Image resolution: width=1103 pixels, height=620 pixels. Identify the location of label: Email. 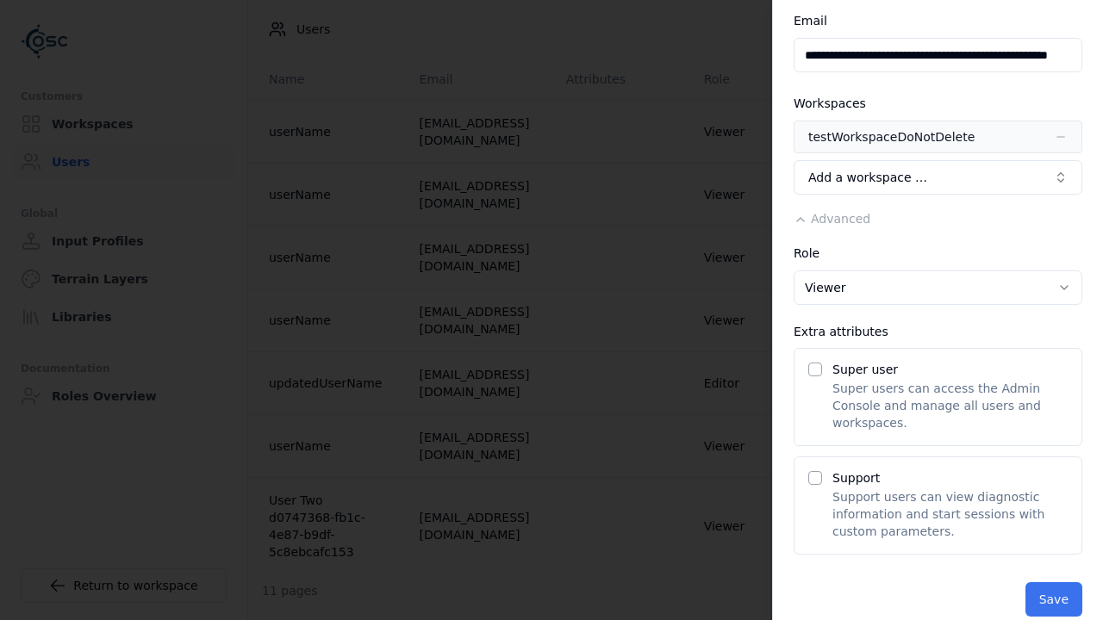
(810, 21).